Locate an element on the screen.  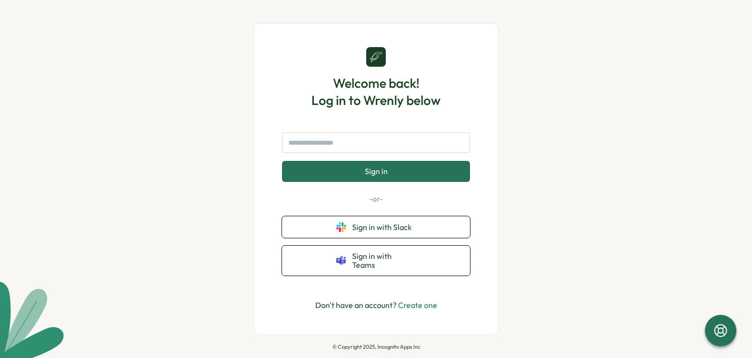
button: Sign in with Slack is located at coordinates (376, 227).